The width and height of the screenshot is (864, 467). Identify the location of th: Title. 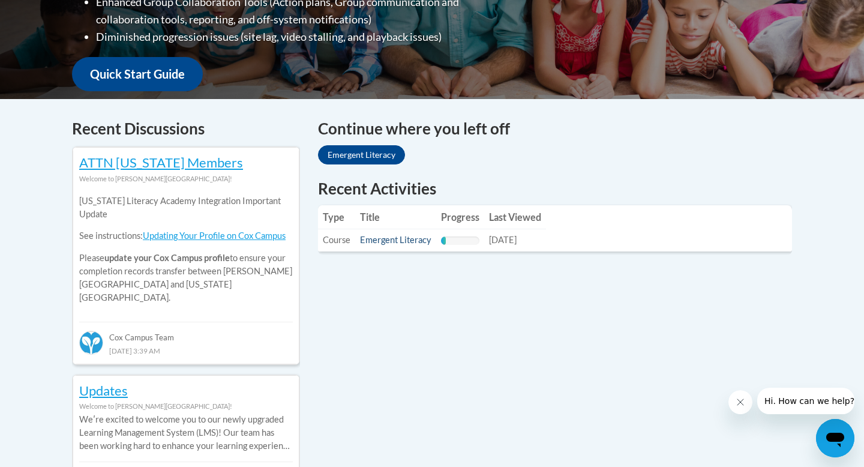
(396, 217).